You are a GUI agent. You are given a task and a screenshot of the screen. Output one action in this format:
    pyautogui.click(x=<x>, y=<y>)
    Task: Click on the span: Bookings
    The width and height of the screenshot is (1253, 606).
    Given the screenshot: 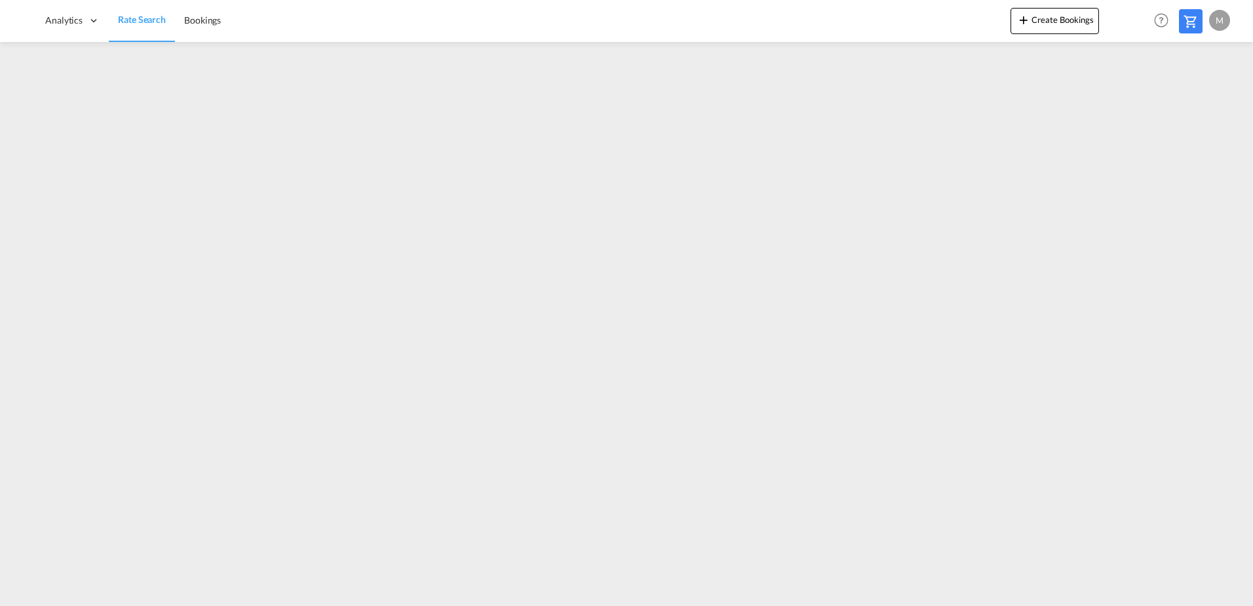 What is the action you would take?
    pyautogui.click(x=203, y=20)
    